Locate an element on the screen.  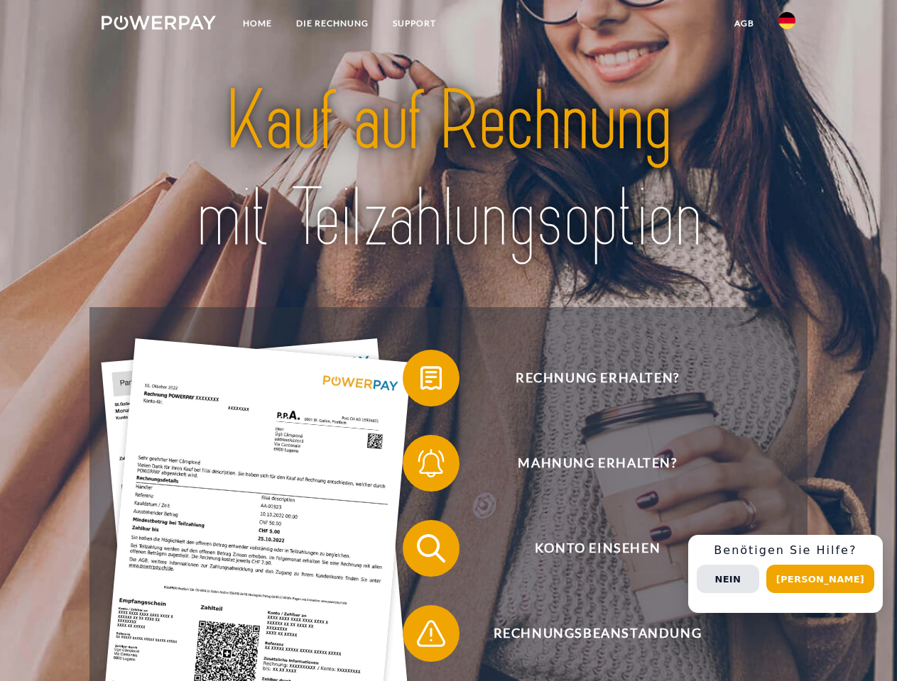
img: de is located at coordinates (787, 21).